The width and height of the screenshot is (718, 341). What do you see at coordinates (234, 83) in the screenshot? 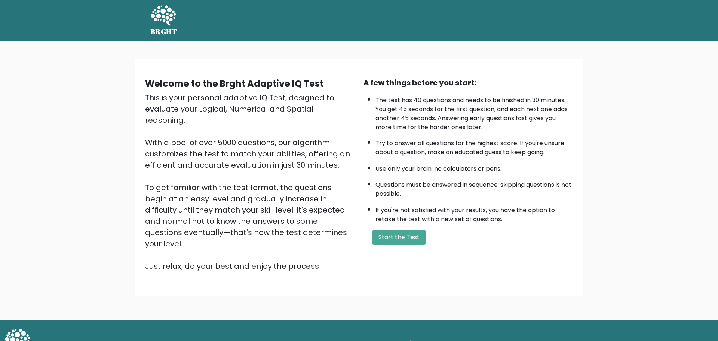
I see `b: Welcome to the Brght Adaptive IQ Test` at bounding box center [234, 83].